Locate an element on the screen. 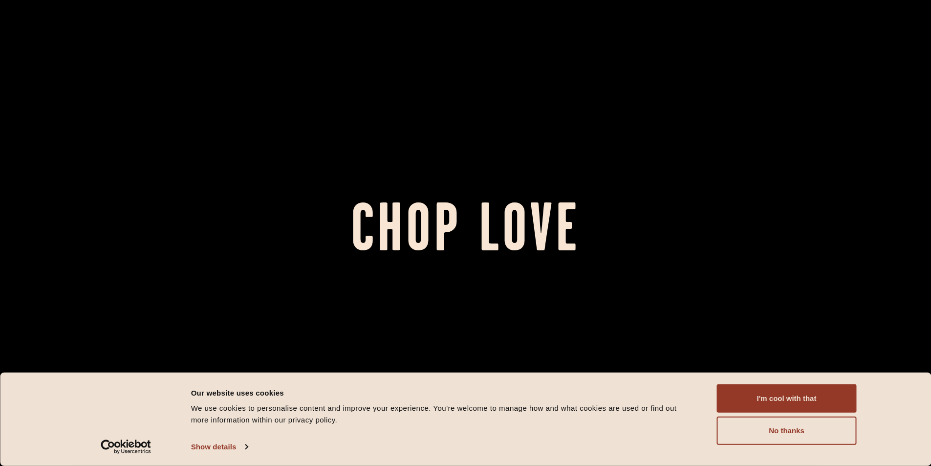  div: Our website uses cookies is located at coordinates (443, 393).